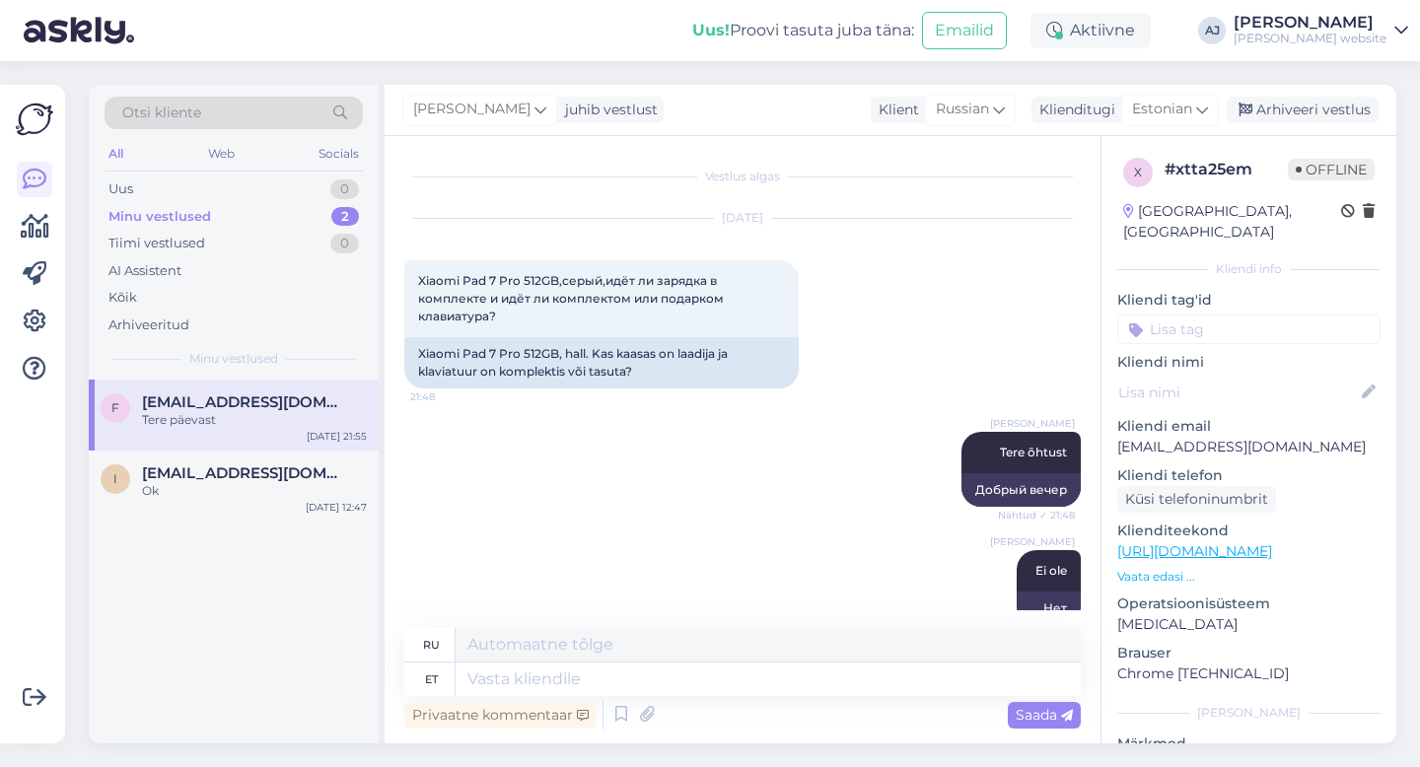 This screenshot has width=1420, height=767. Describe the element at coordinates (1249, 300) in the screenshot. I see `p: Kliendi tag'id` at that location.